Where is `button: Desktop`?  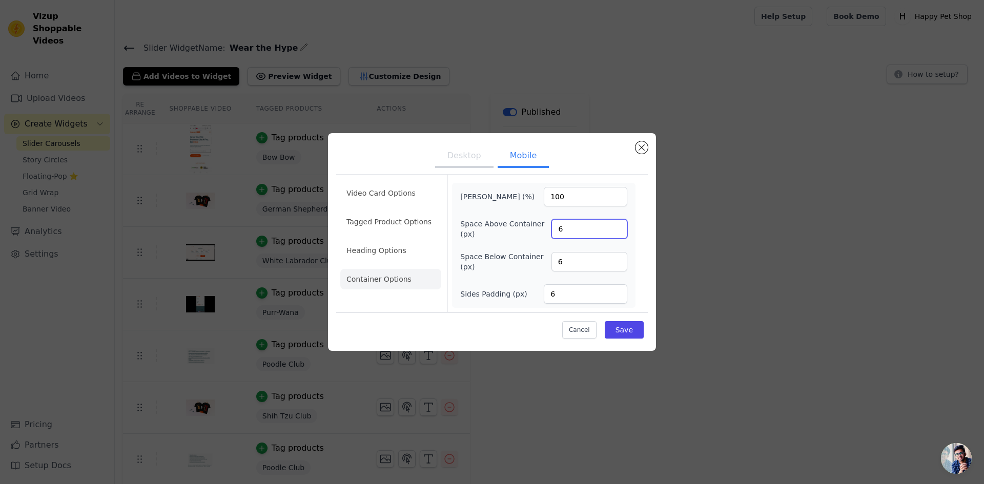 button: Desktop is located at coordinates (464, 157).